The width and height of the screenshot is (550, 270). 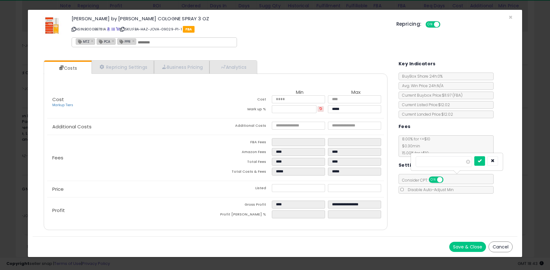 I want to click on td: Amazon Fees, so click(x=243, y=153).